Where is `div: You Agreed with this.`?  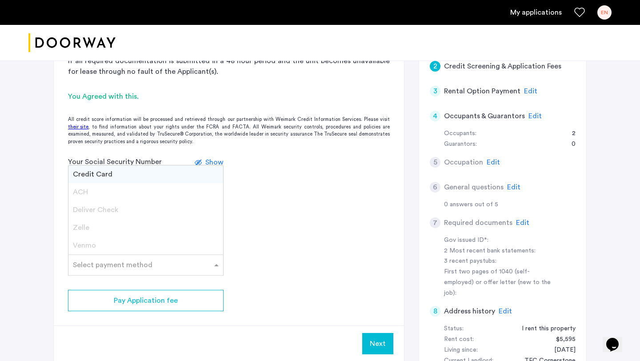 div: You Agreed with this. is located at coordinates (229, 96).